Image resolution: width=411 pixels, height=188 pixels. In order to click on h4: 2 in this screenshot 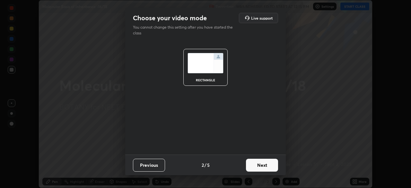, I will do `click(203, 165)`.